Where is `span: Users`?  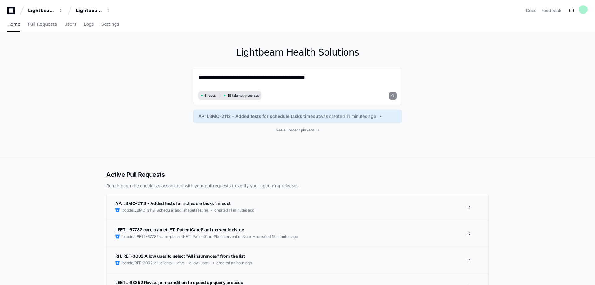
span: Users is located at coordinates (70, 24).